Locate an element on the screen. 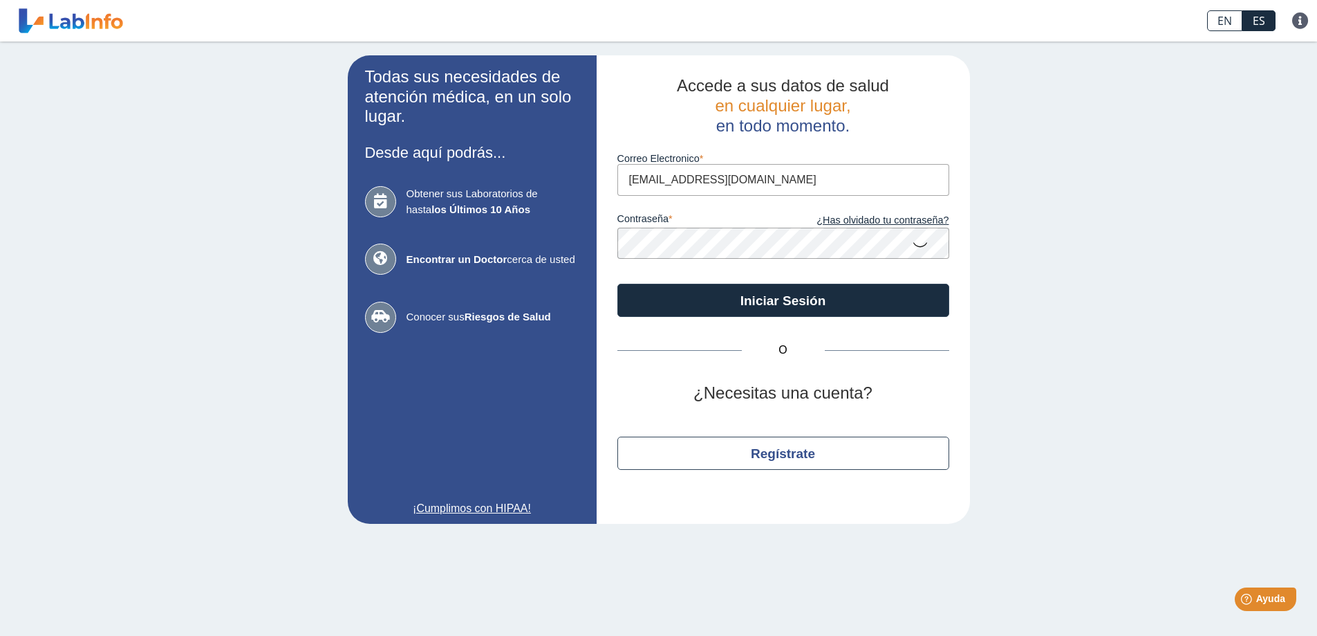 The image size is (1317, 636). b: Riesgos de Salud is located at coordinates (508, 316).